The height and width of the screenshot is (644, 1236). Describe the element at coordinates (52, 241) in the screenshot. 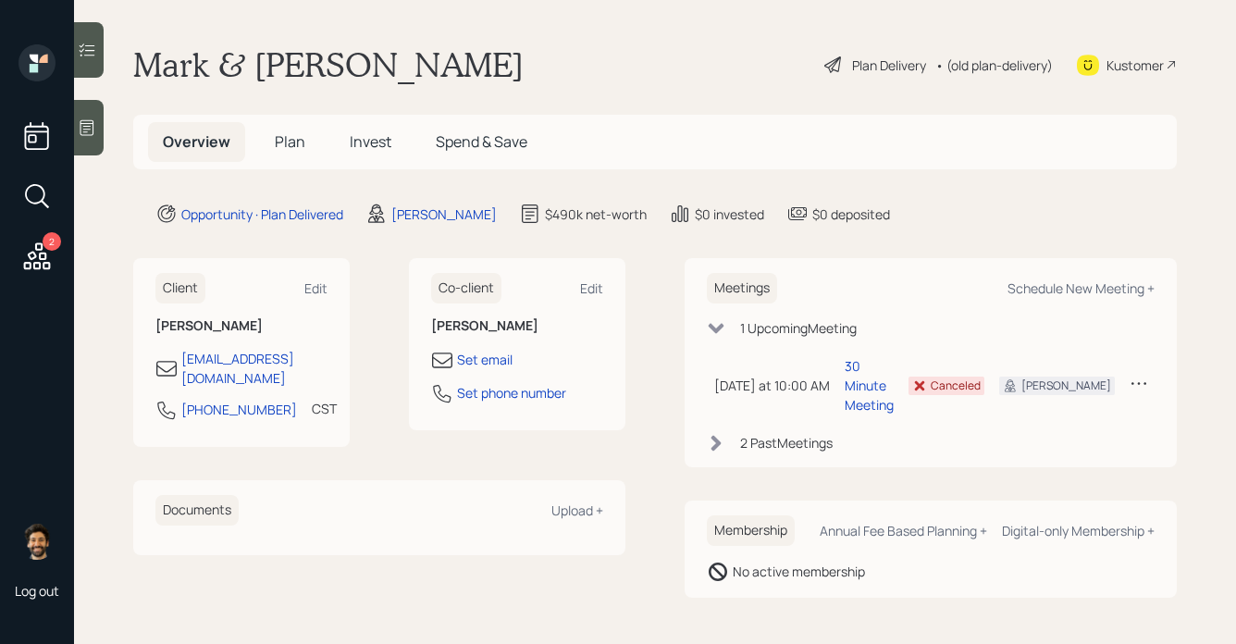

I see `div: 2` at that location.